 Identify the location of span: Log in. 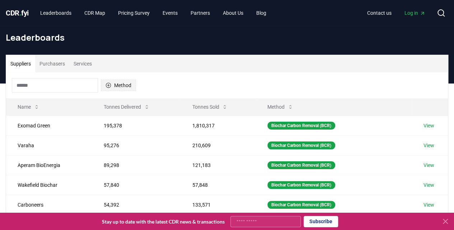
(415, 13).